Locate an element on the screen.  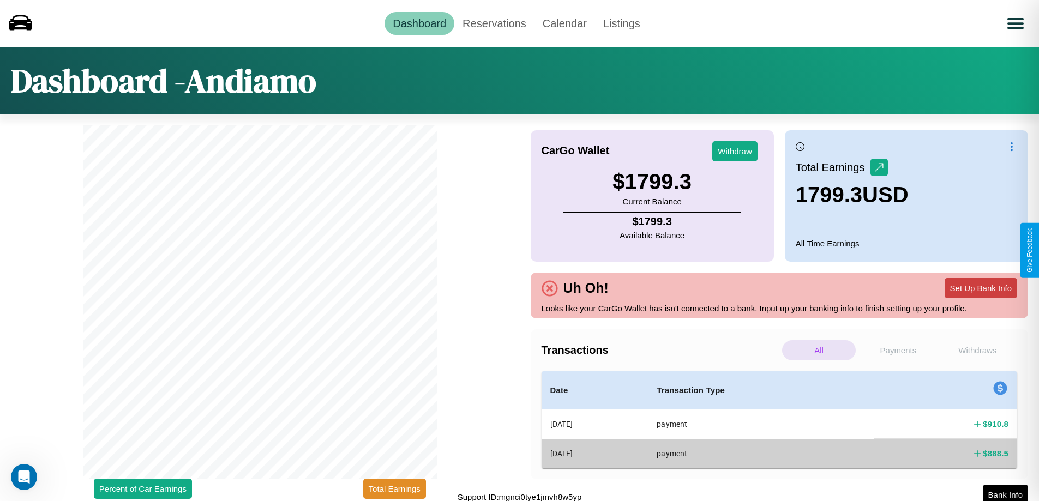
p: All Time Earnings is located at coordinates (906, 243).